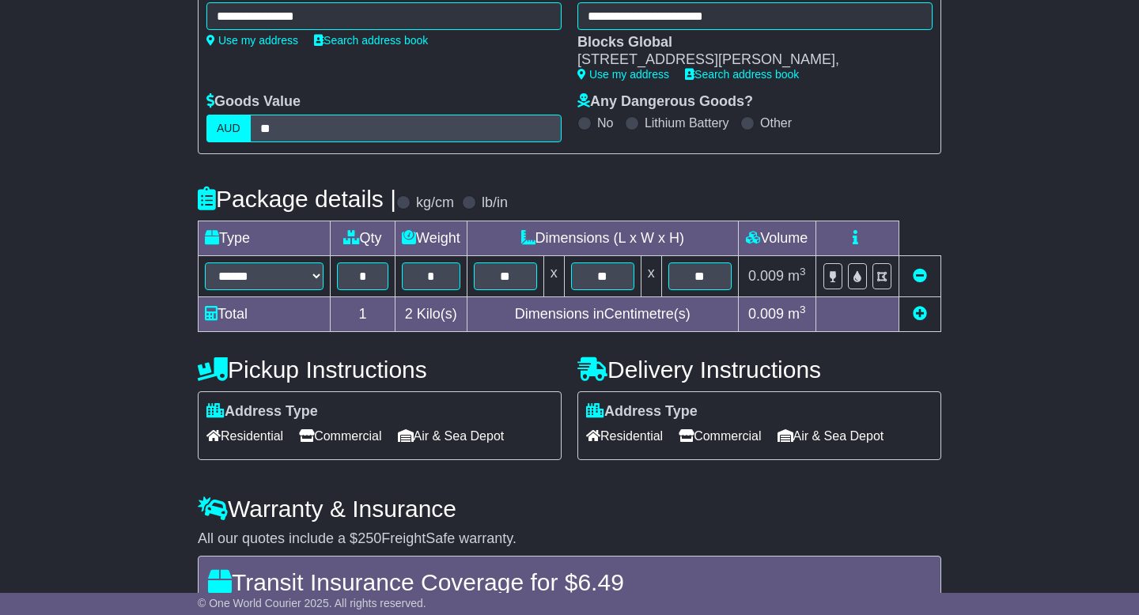 The height and width of the screenshot is (615, 1139). I want to click on label: kg/cm, so click(435, 203).